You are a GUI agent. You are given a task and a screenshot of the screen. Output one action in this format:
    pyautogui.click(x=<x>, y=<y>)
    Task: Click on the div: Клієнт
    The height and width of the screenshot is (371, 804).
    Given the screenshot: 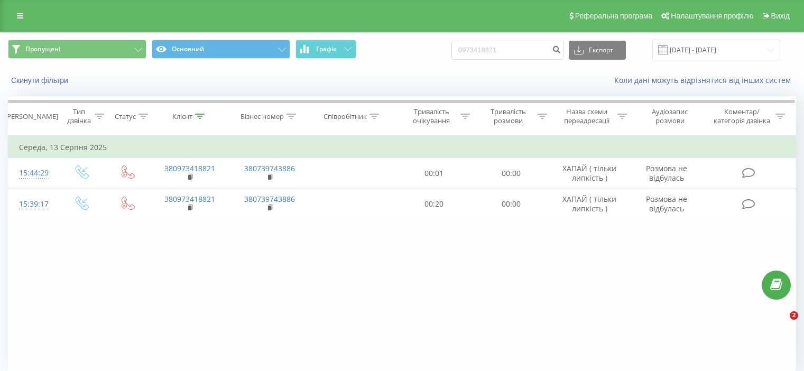 What is the action you would take?
    pyautogui.click(x=182, y=116)
    